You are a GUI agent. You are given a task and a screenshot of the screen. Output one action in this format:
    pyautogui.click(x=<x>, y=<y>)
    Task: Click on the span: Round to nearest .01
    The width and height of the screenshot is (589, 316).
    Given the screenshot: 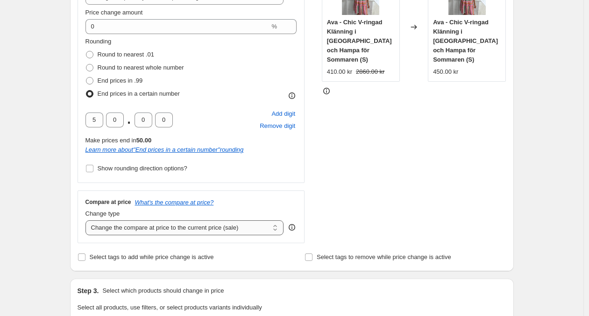 What is the action you would take?
    pyautogui.click(x=126, y=54)
    